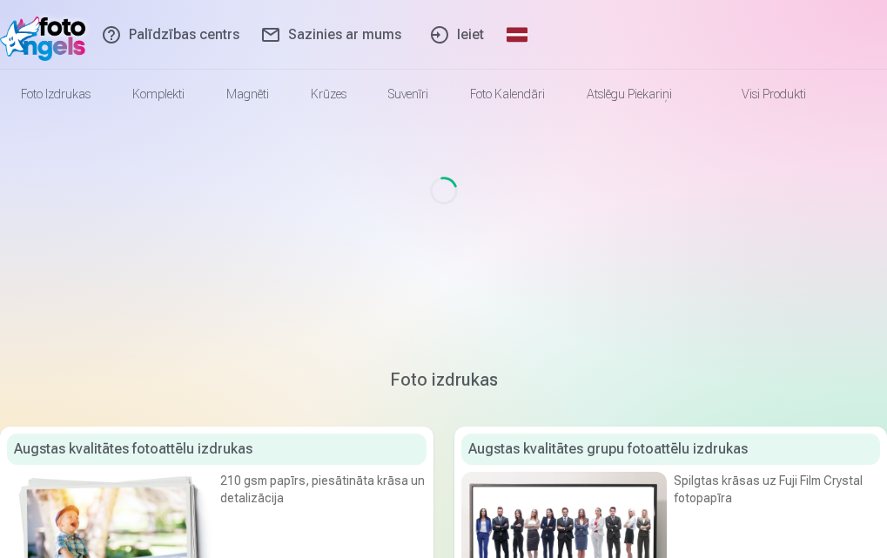  Describe the element at coordinates (408, 94) in the screenshot. I see `a: Suvenīri` at that location.